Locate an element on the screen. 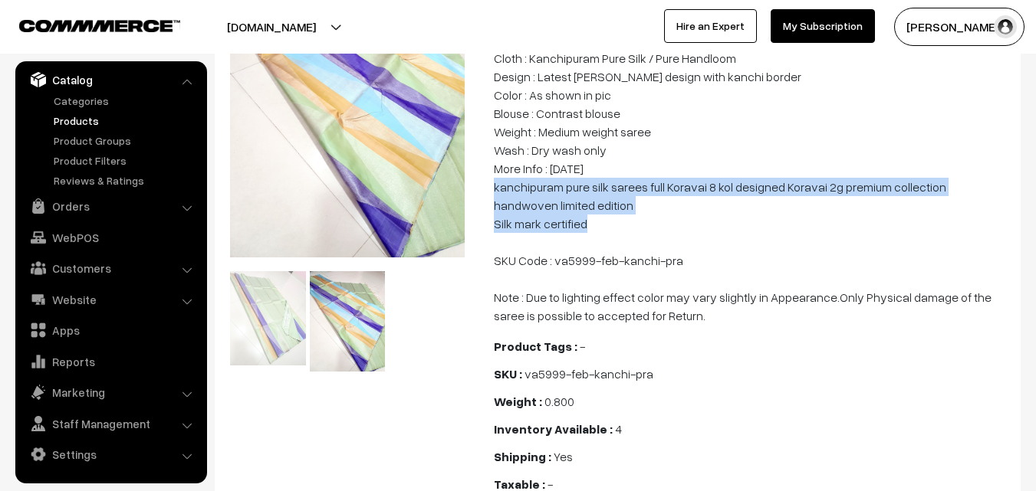 The height and width of the screenshot is (491, 1036). b: SKU : is located at coordinates (508, 374).